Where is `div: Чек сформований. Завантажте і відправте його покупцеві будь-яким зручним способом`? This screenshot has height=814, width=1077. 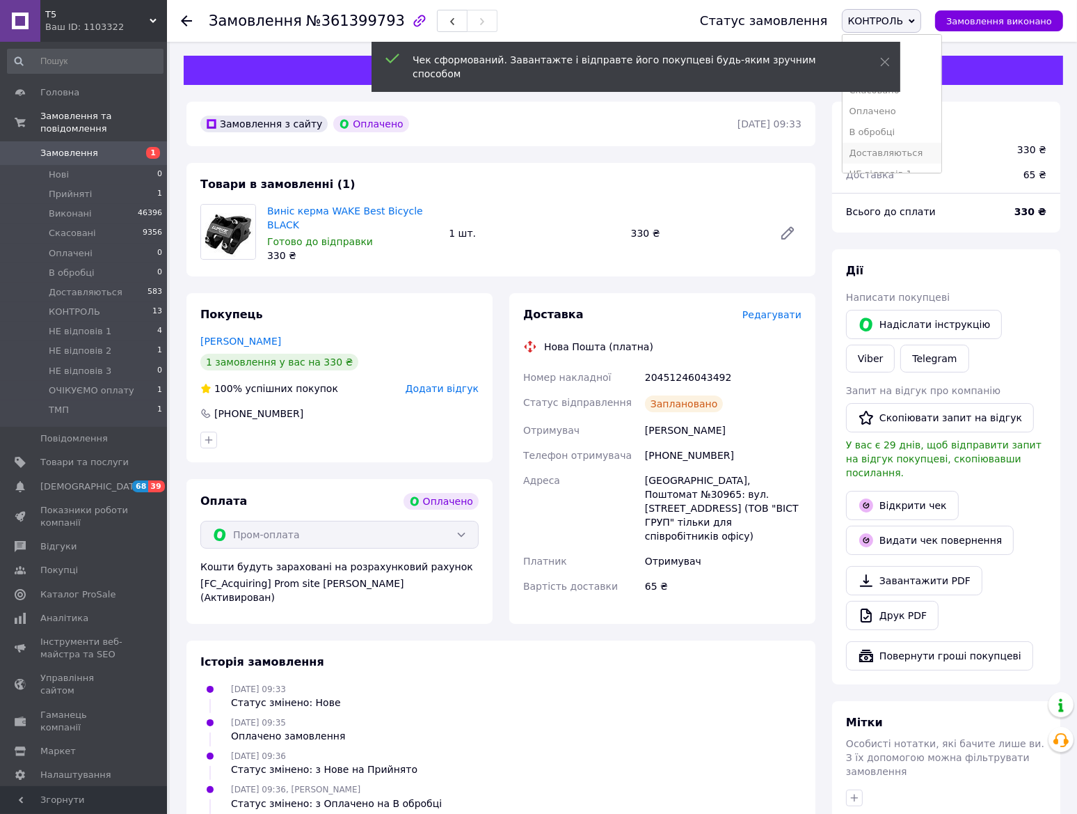
div: Чек сформований. Завантажте і відправте його покупцеві будь-яким зручним способом is located at coordinates (629, 67).